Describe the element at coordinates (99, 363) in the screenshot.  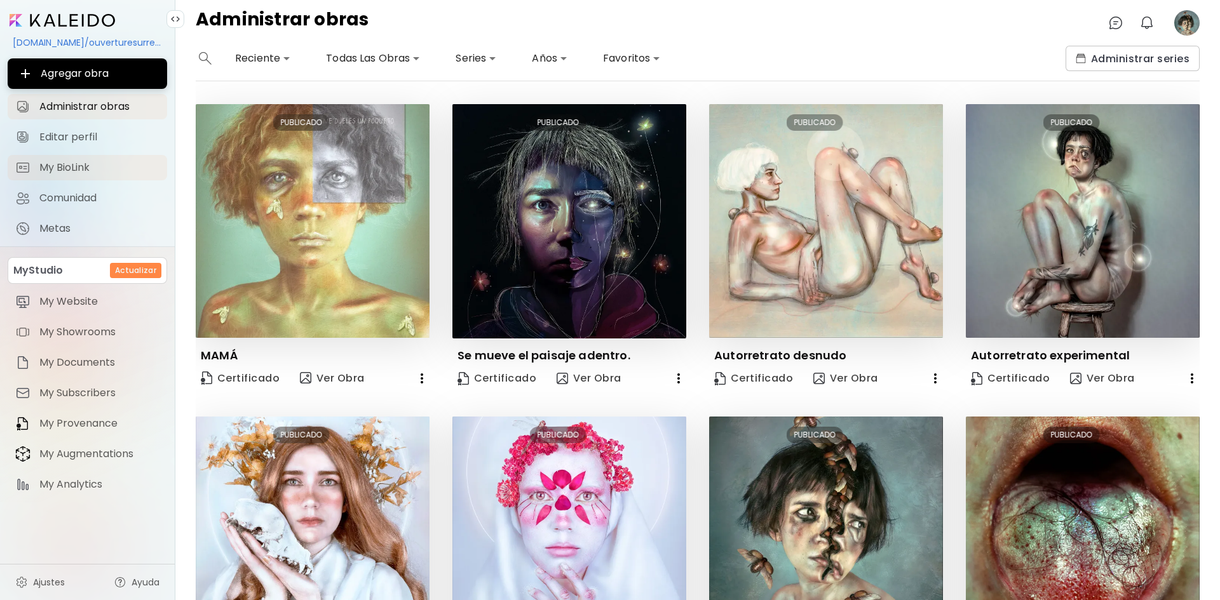
I see `span: My Documents` at that location.